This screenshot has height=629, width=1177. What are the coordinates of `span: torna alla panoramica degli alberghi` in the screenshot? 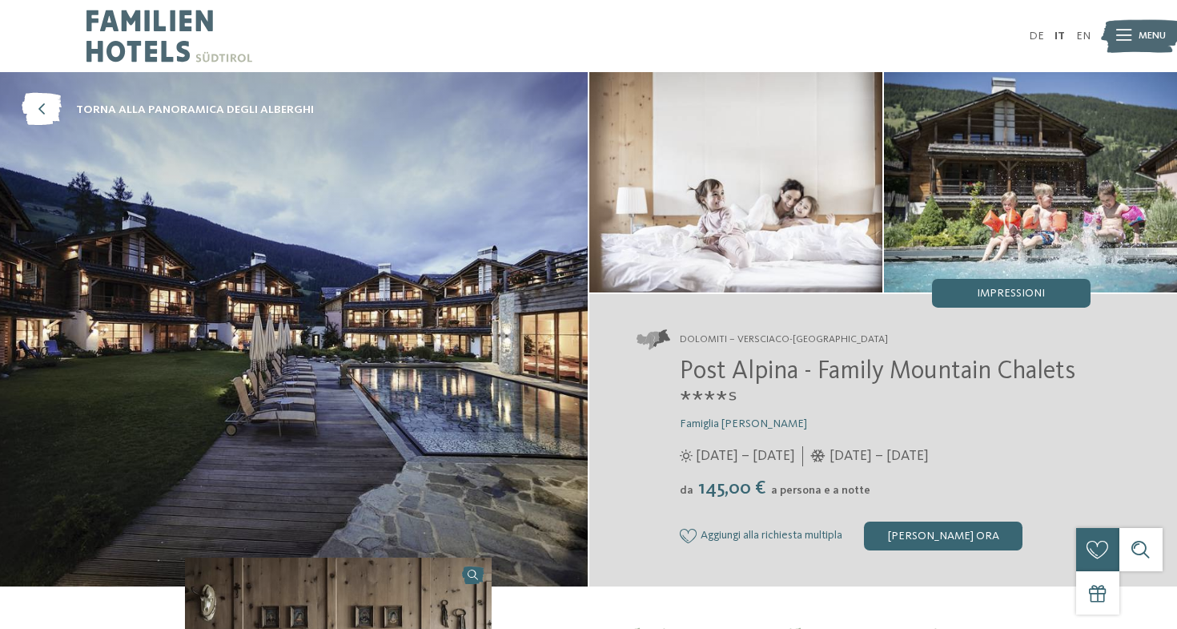 It's located at (195, 110).